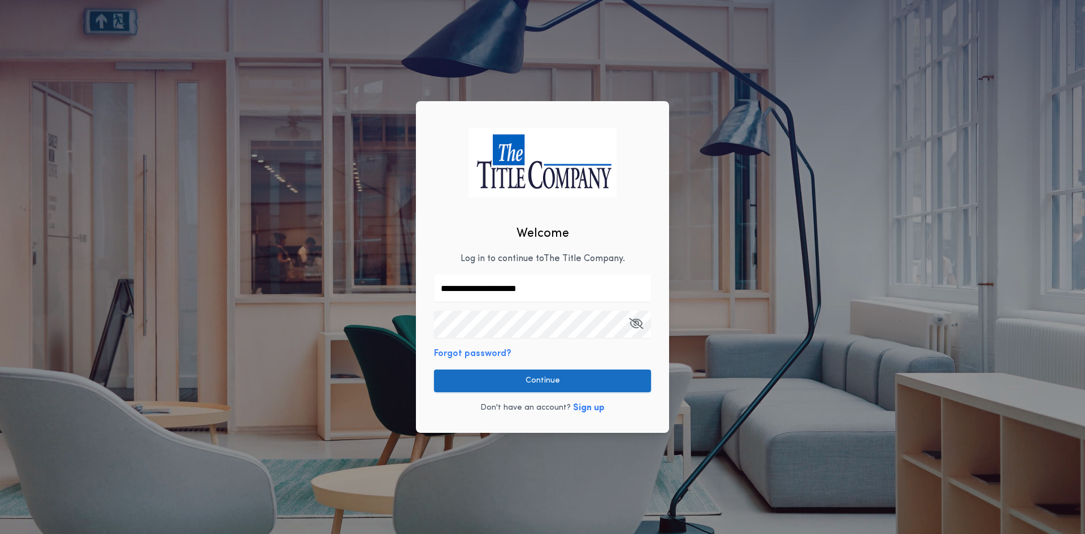 This screenshot has width=1085, height=534. What do you see at coordinates (472, 354) in the screenshot?
I see `button: Forgot password?` at bounding box center [472, 354].